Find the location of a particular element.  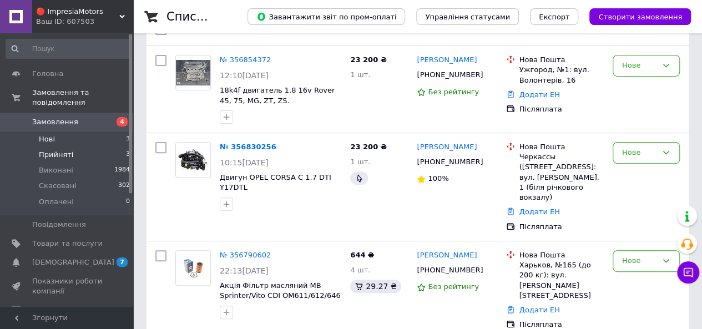

button: Управління статусами is located at coordinates (467, 17).